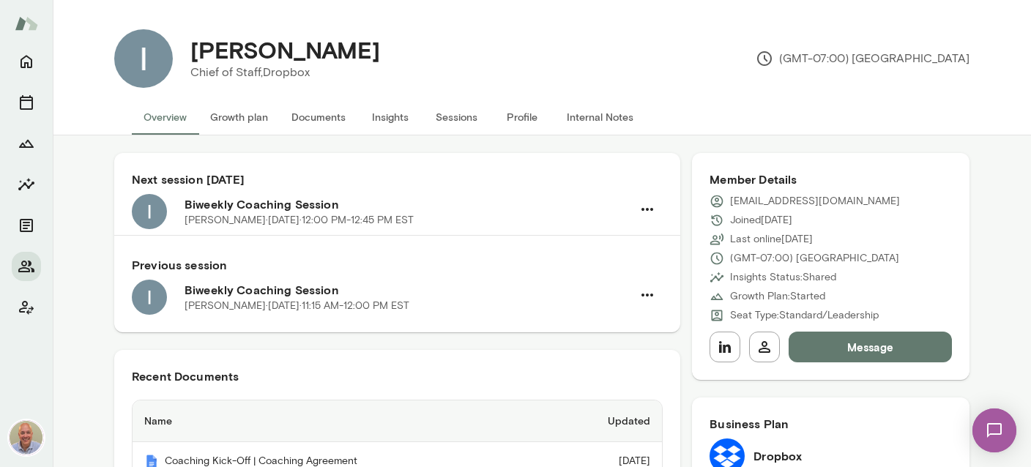 The image size is (1031, 467). Describe the element at coordinates (522, 117) in the screenshot. I see `button: Profile` at that location.